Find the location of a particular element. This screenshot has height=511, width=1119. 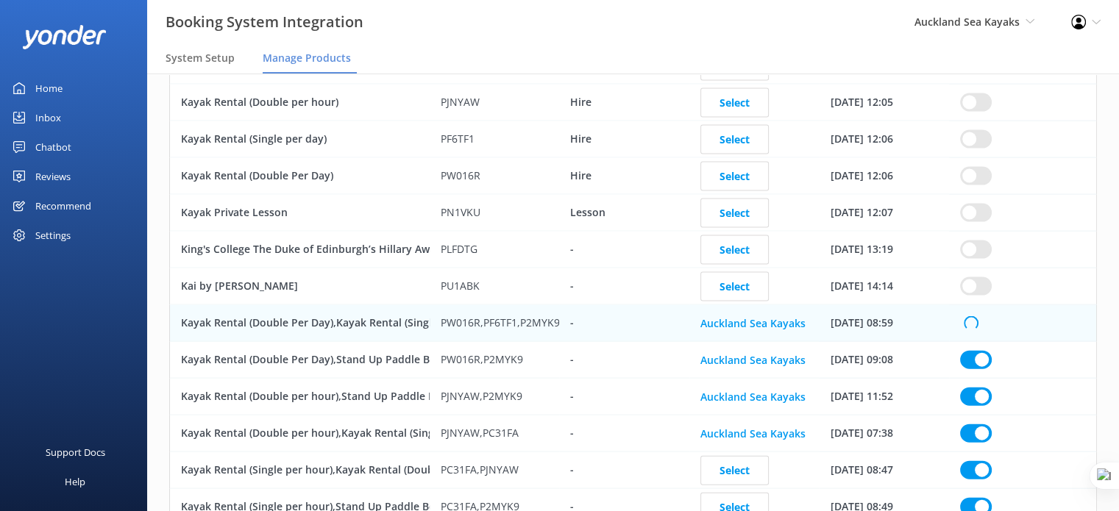

div: Settings is located at coordinates (53, 235).